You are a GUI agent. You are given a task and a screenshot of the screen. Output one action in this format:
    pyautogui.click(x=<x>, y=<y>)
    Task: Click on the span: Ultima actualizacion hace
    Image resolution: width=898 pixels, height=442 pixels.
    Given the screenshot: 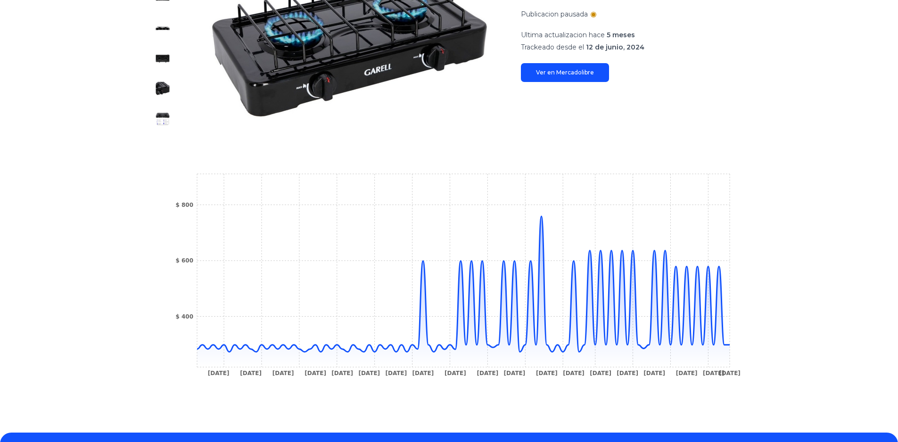 What is the action you would take?
    pyautogui.click(x=563, y=35)
    